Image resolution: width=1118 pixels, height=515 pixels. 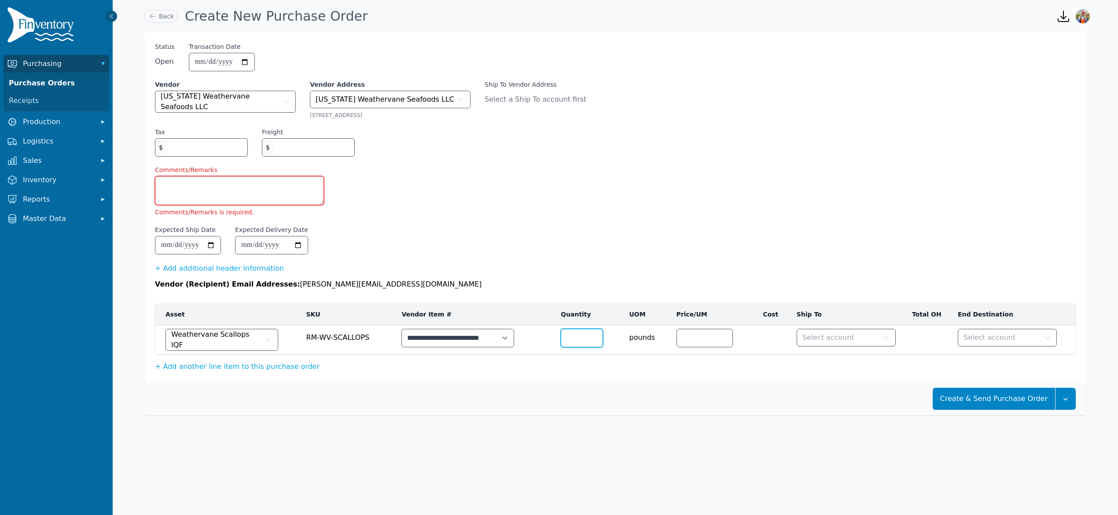 I want to click on span: pounds, so click(x=647, y=336).